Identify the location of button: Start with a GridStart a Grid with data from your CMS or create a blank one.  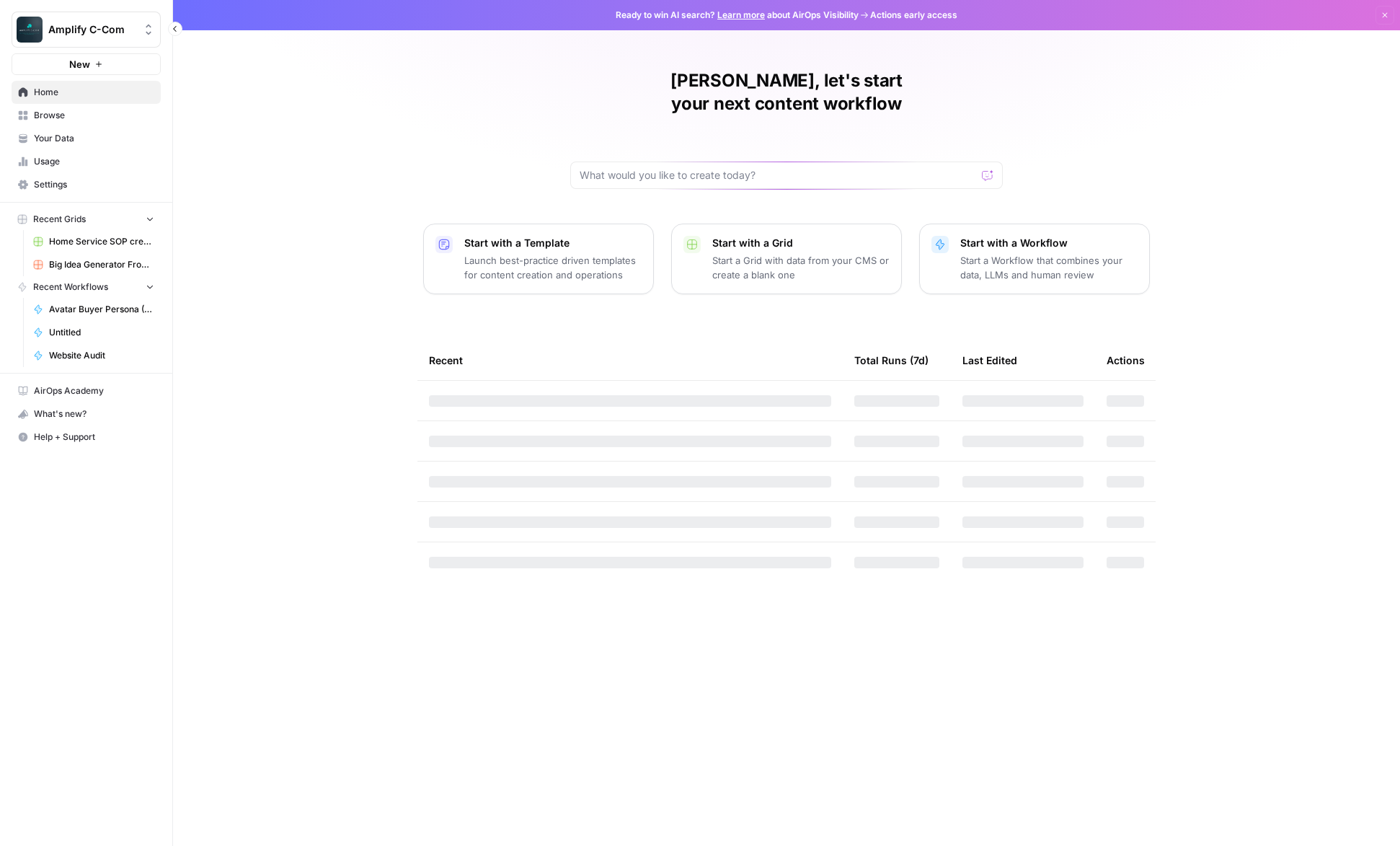
(787, 259).